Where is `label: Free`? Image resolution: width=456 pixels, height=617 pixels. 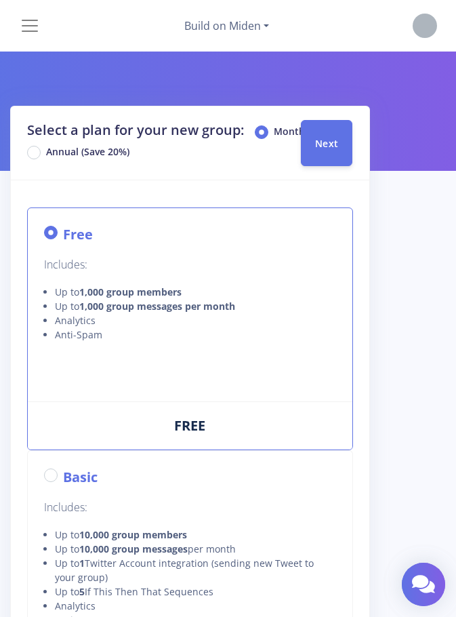
label: Free is located at coordinates (78, 235).